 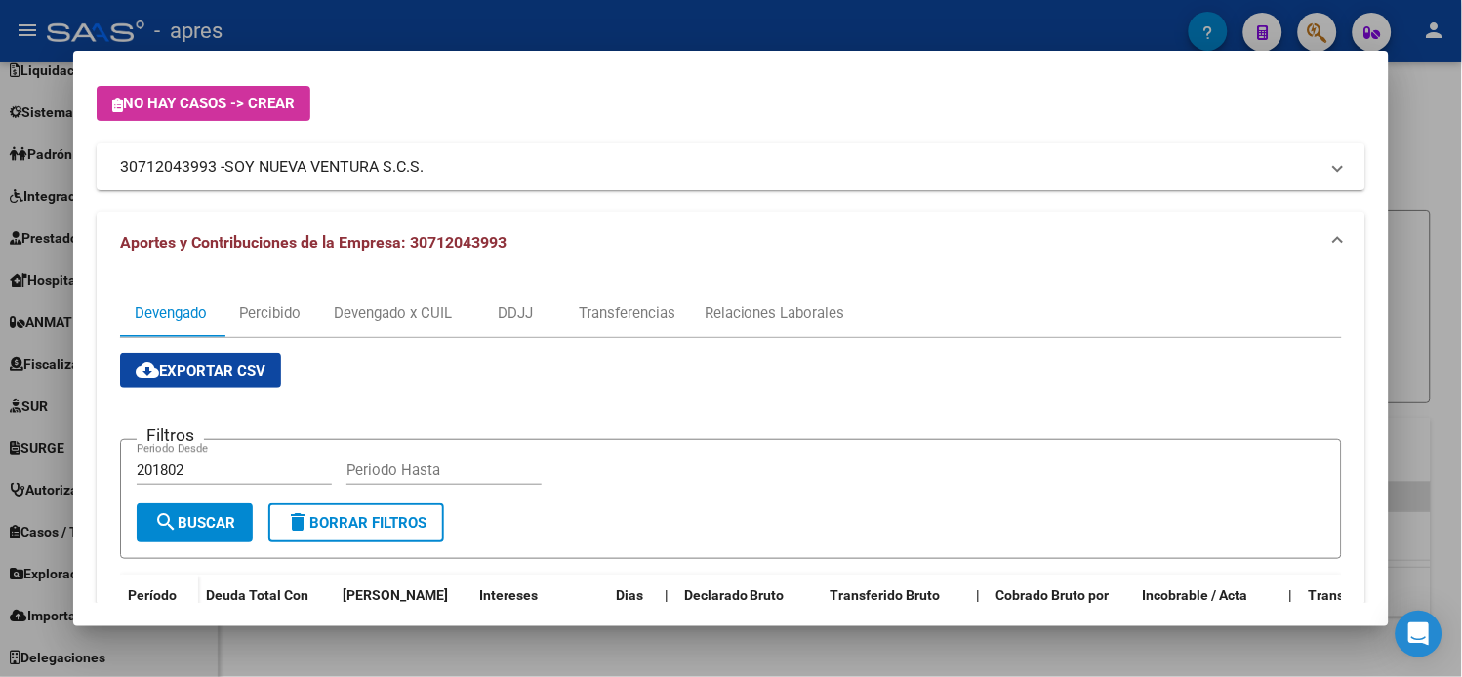 What do you see at coordinates (194, 523) in the screenshot?
I see `span: Buscar` at bounding box center [194, 523].